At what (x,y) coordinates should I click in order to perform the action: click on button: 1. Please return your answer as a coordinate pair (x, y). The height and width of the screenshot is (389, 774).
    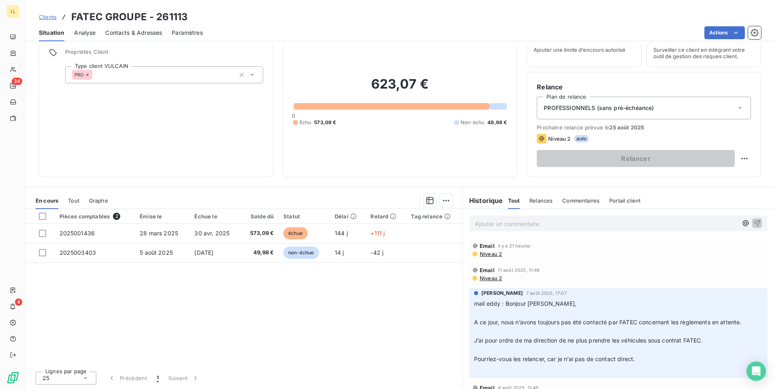
    Looking at the image, I should click on (157, 379).